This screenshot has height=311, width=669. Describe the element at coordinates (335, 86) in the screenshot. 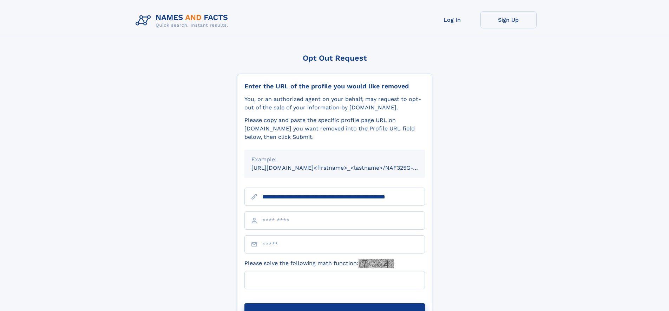

I see `div: Enter the URL of the profile you would like removed` at that location.